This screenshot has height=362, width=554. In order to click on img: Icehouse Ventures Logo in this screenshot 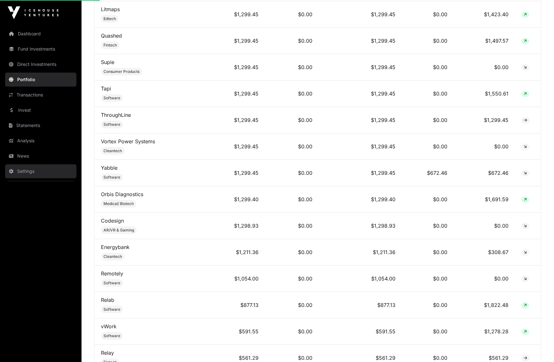, I will do `click(33, 13)`.